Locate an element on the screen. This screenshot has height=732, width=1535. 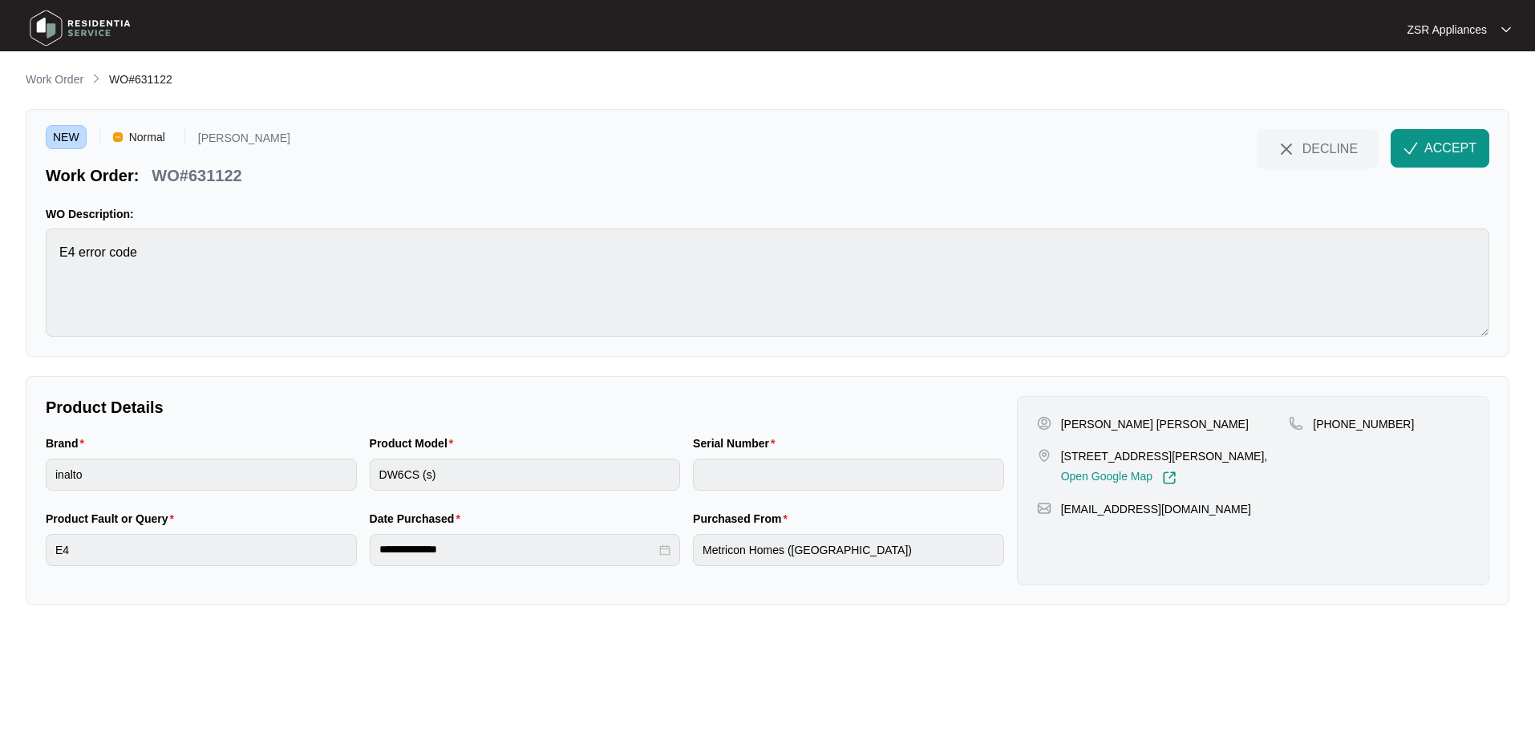
label: Purchased From is located at coordinates (744, 519).